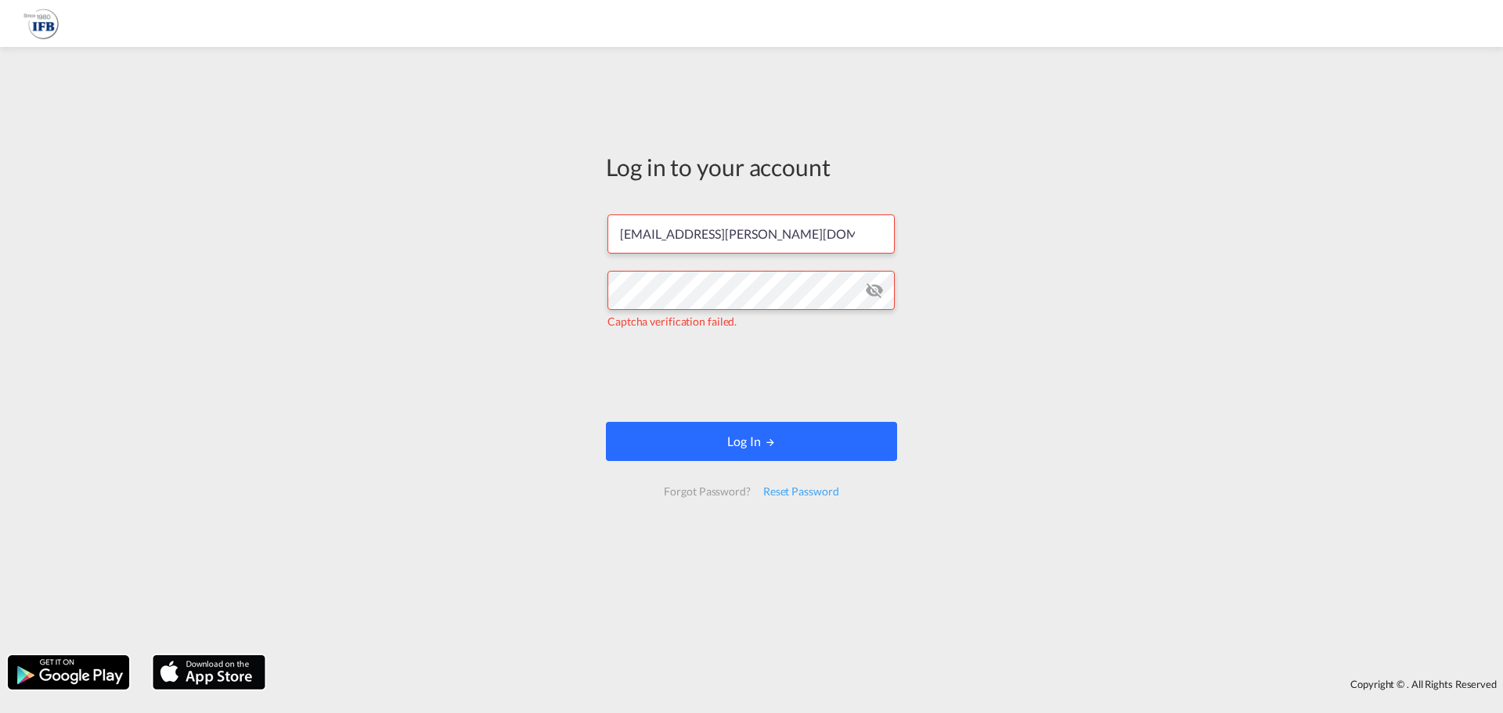 The height and width of the screenshot is (713, 1503). I want to click on div: Reset Password, so click(801, 492).